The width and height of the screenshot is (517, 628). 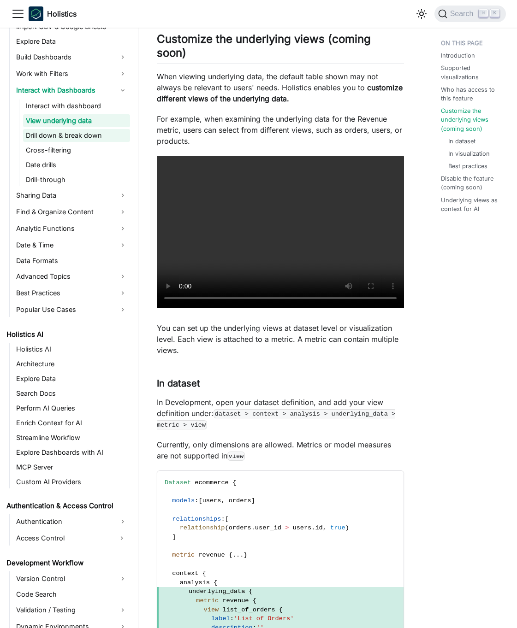 What do you see at coordinates (71, 394) in the screenshot?
I see `a: Search Docs` at bounding box center [71, 394].